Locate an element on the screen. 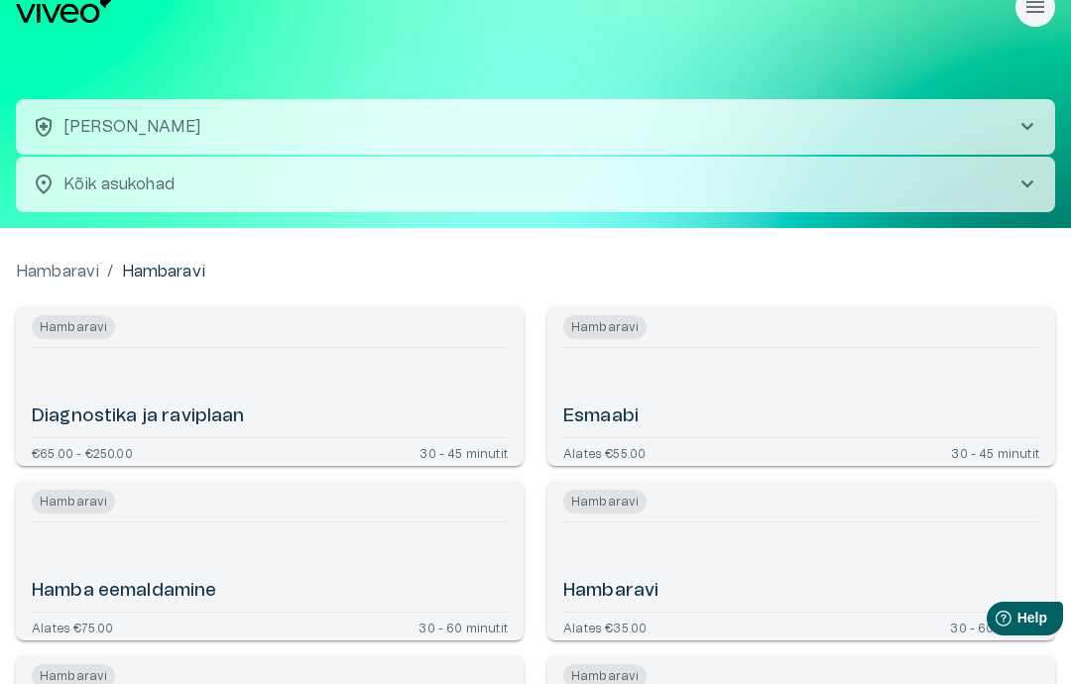 This screenshot has width=1071, height=684. a: Hambaravi is located at coordinates (58, 272).